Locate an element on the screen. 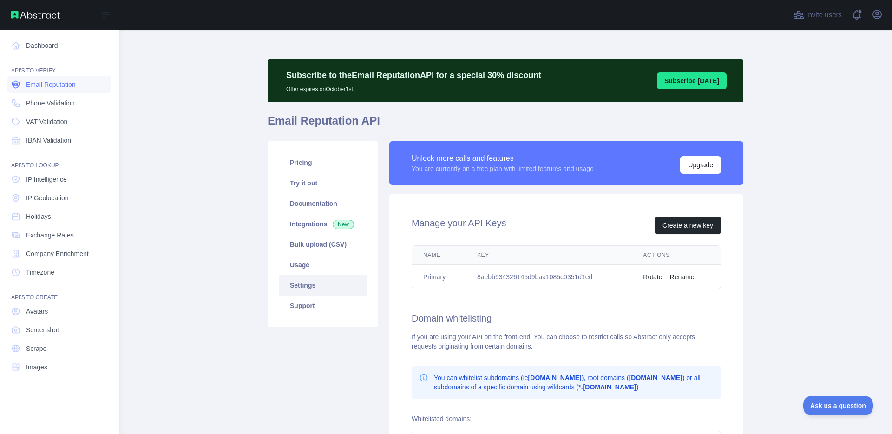  button: Create a new key is located at coordinates (688, 225).